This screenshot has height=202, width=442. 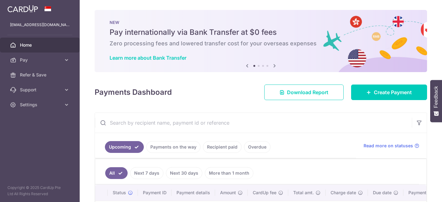 I want to click on span: Home, so click(x=40, y=45).